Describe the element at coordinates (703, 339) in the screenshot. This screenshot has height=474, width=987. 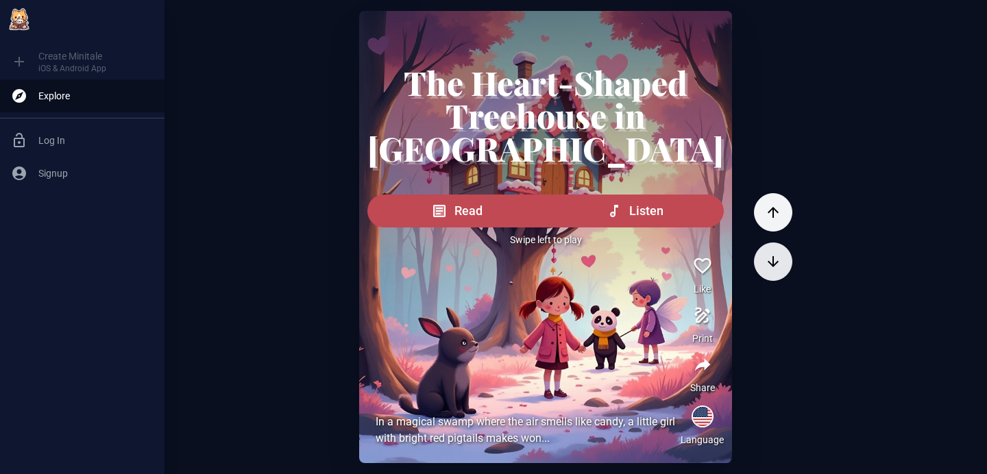
I see `p: Print` at that location.